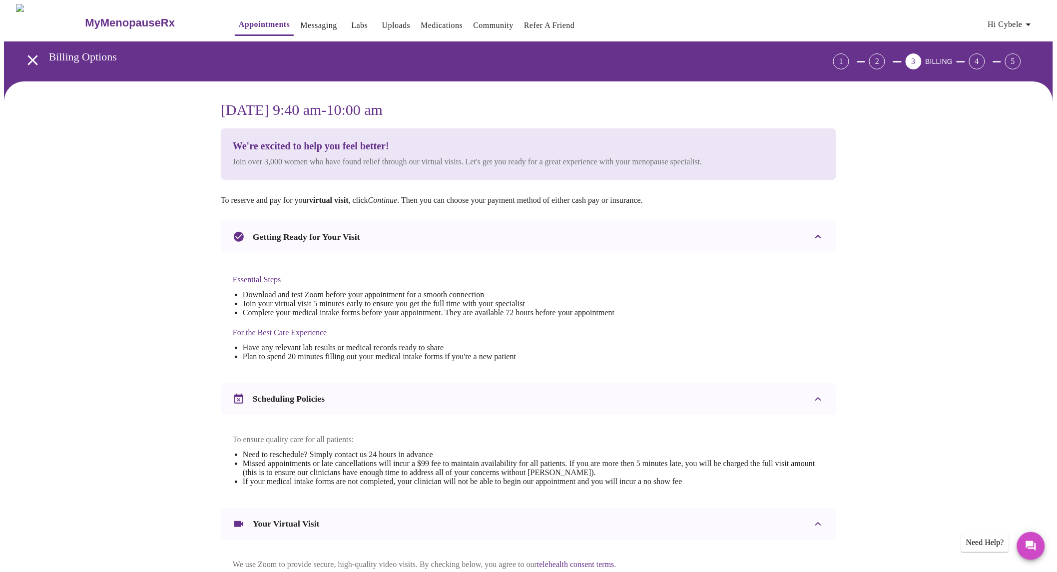 The height and width of the screenshot is (572, 1057). Describe the element at coordinates (1013, 61) in the screenshot. I see `div: 5` at that location.